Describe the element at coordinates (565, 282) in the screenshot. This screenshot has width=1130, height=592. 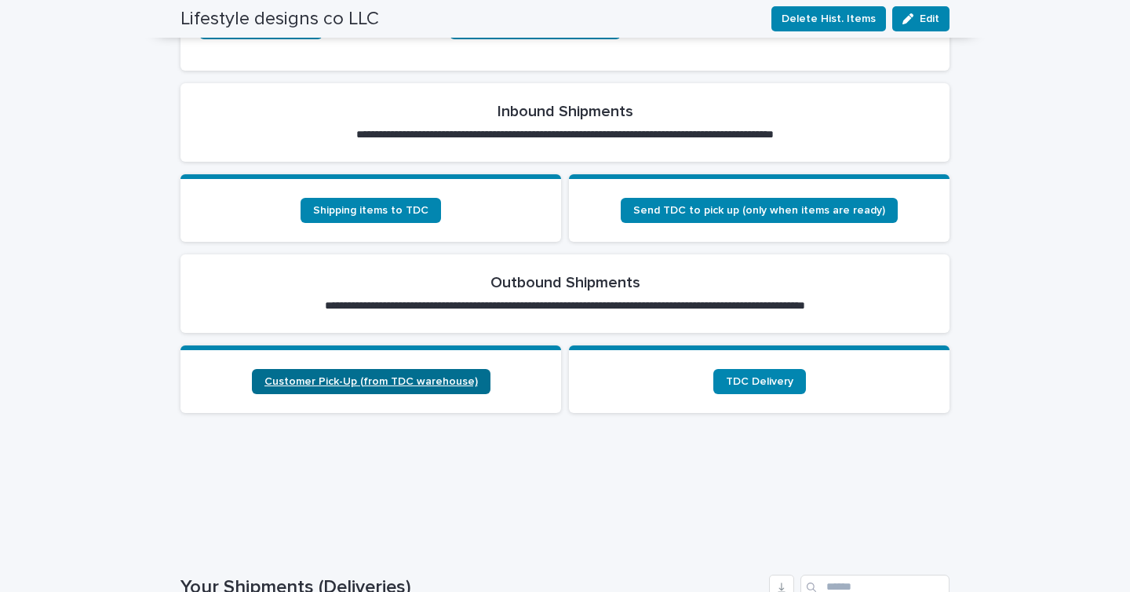
I see `h2: Outbound Shipments` at that location.